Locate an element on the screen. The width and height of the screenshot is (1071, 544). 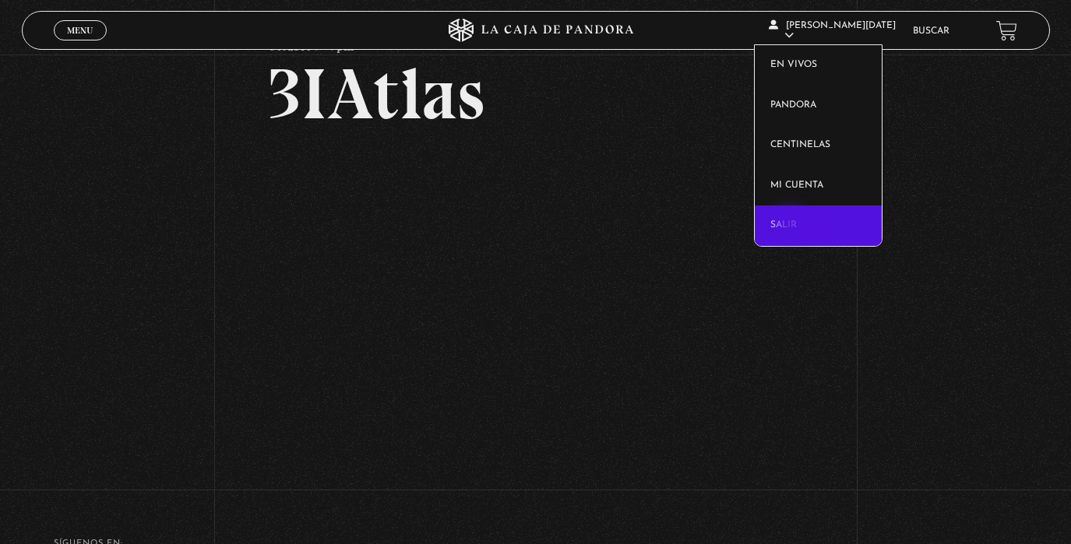
a: Buscar is located at coordinates (931, 31).